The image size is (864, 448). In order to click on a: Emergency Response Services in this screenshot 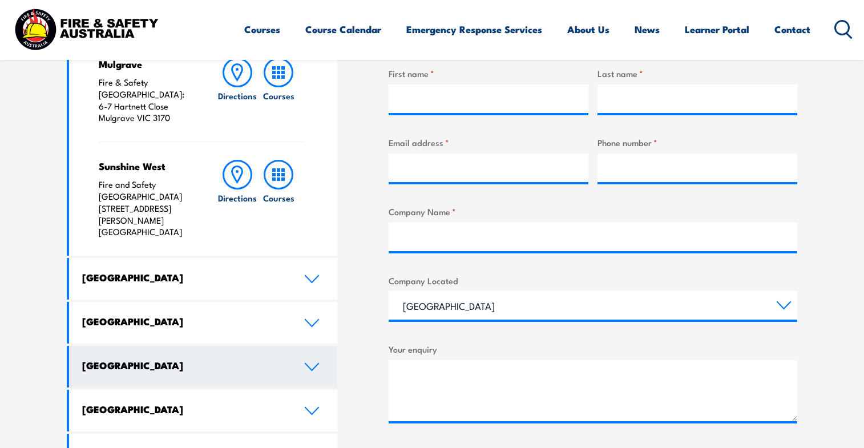, I will do `click(474, 29)`.